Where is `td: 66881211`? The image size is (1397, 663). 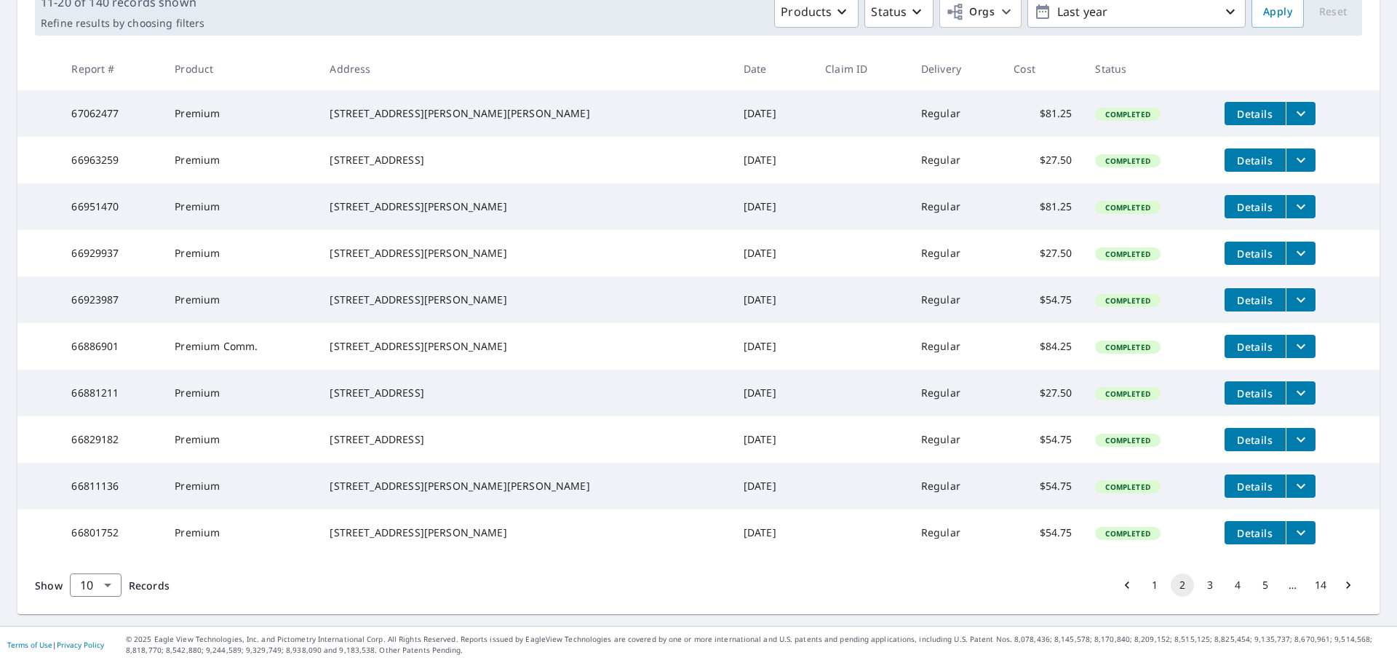
td: 66881211 is located at coordinates (111, 393).